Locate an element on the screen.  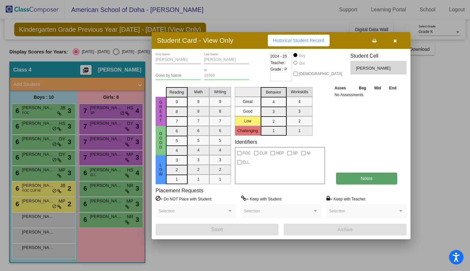
label: = Keep with Student: is located at coordinates (262, 199).